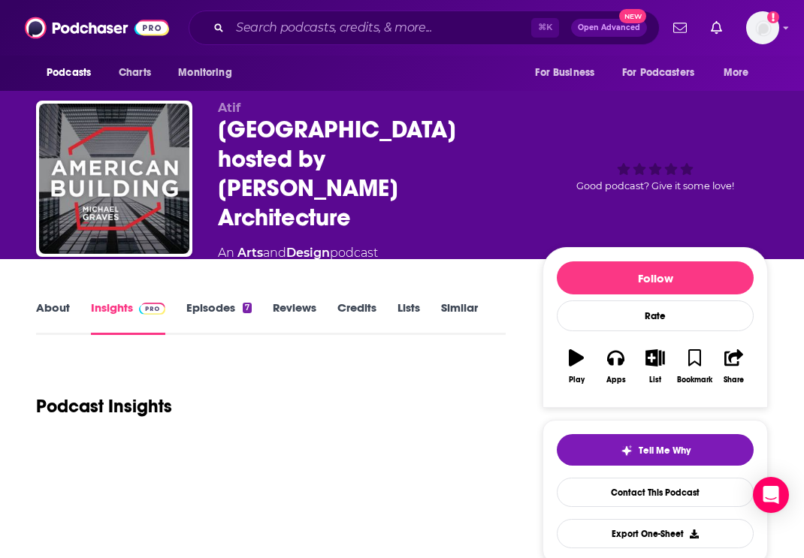 This screenshot has width=804, height=558. I want to click on a: Charts, so click(134, 73).